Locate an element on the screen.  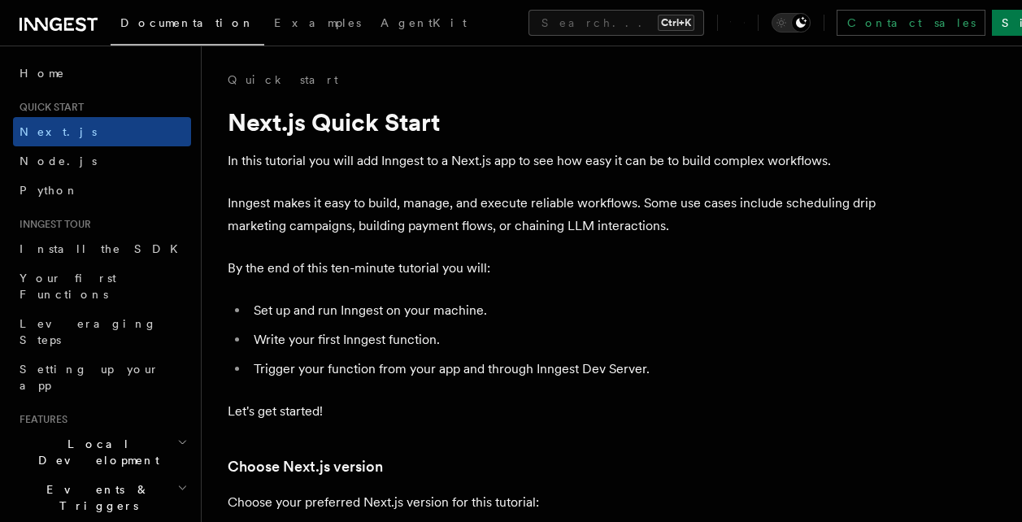
span: Node.js is located at coordinates (58, 161).